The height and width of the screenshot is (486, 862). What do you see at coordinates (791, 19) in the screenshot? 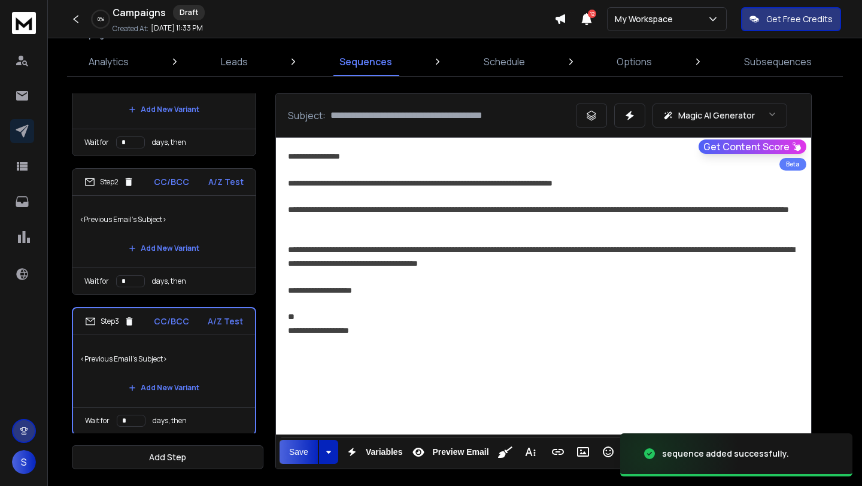
I see `button: Get Free Credits` at bounding box center [791, 19].